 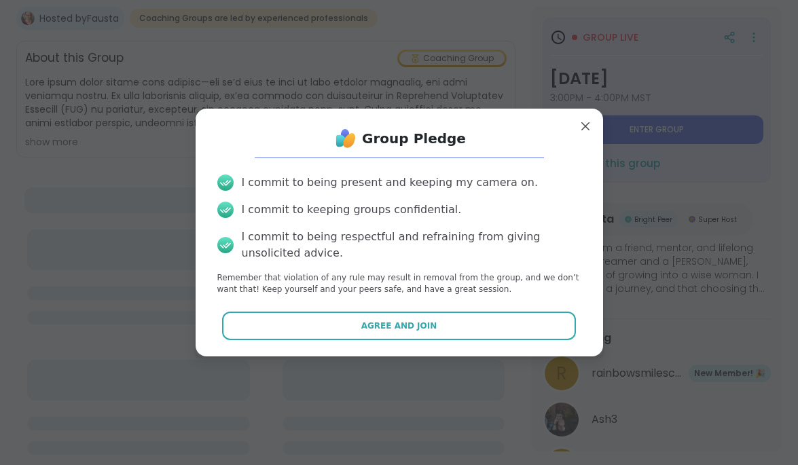 I want to click on img: ShareWell Logo, so click(x=346, y=139).